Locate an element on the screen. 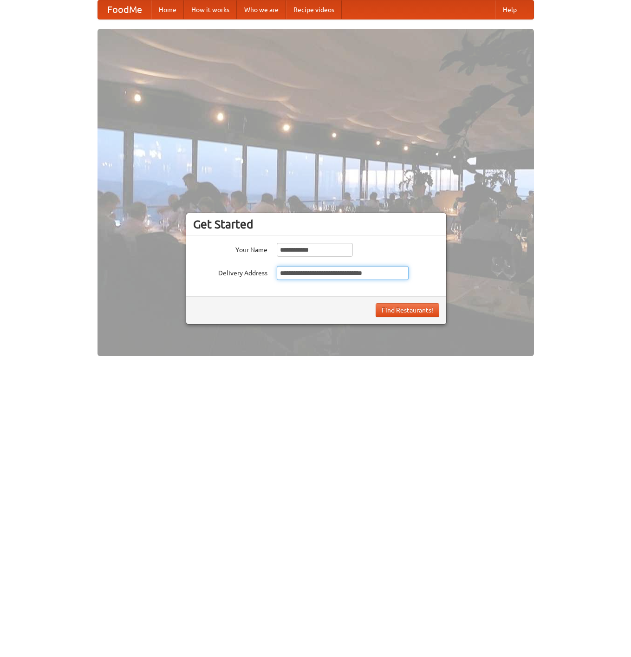 This screenshot has width=631, height=657. a: Who we are is located at coordinates (261, 10).